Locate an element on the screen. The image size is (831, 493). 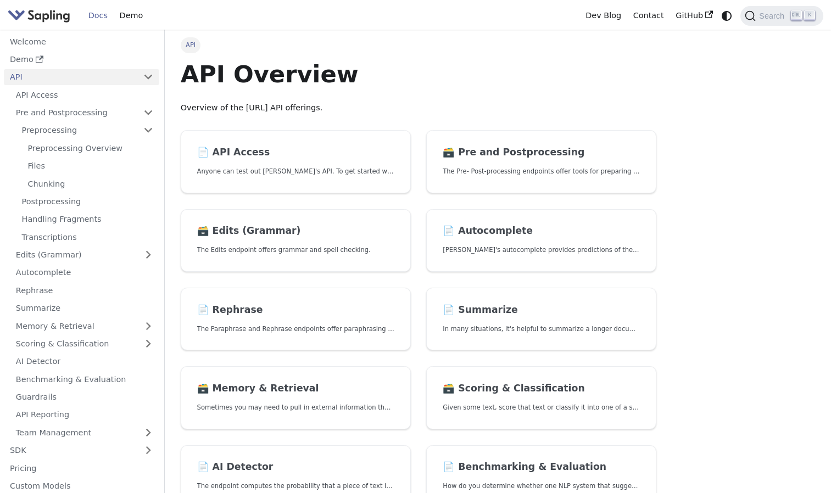
p: Sapling's autocomplete provides predictions of the next few characters or words is located at coordinates (541, 250).